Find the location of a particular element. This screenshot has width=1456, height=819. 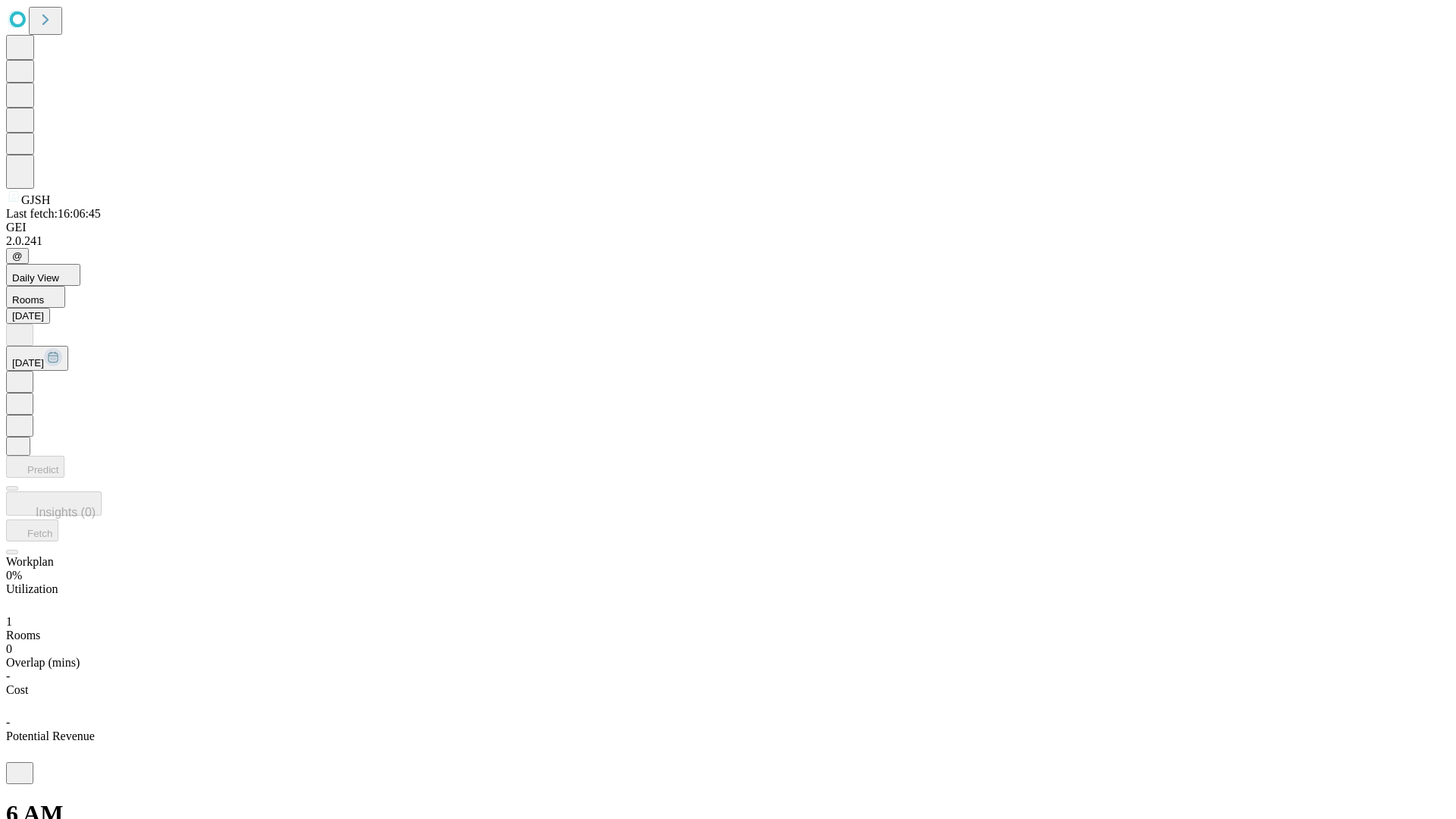

div: GEI is located at coordinates (728, 227).